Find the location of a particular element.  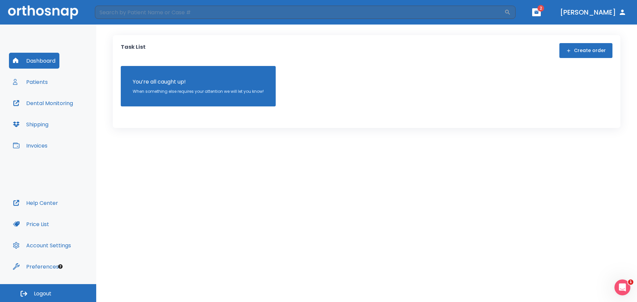

button: Account Settings is located at coordinates (42, 245).